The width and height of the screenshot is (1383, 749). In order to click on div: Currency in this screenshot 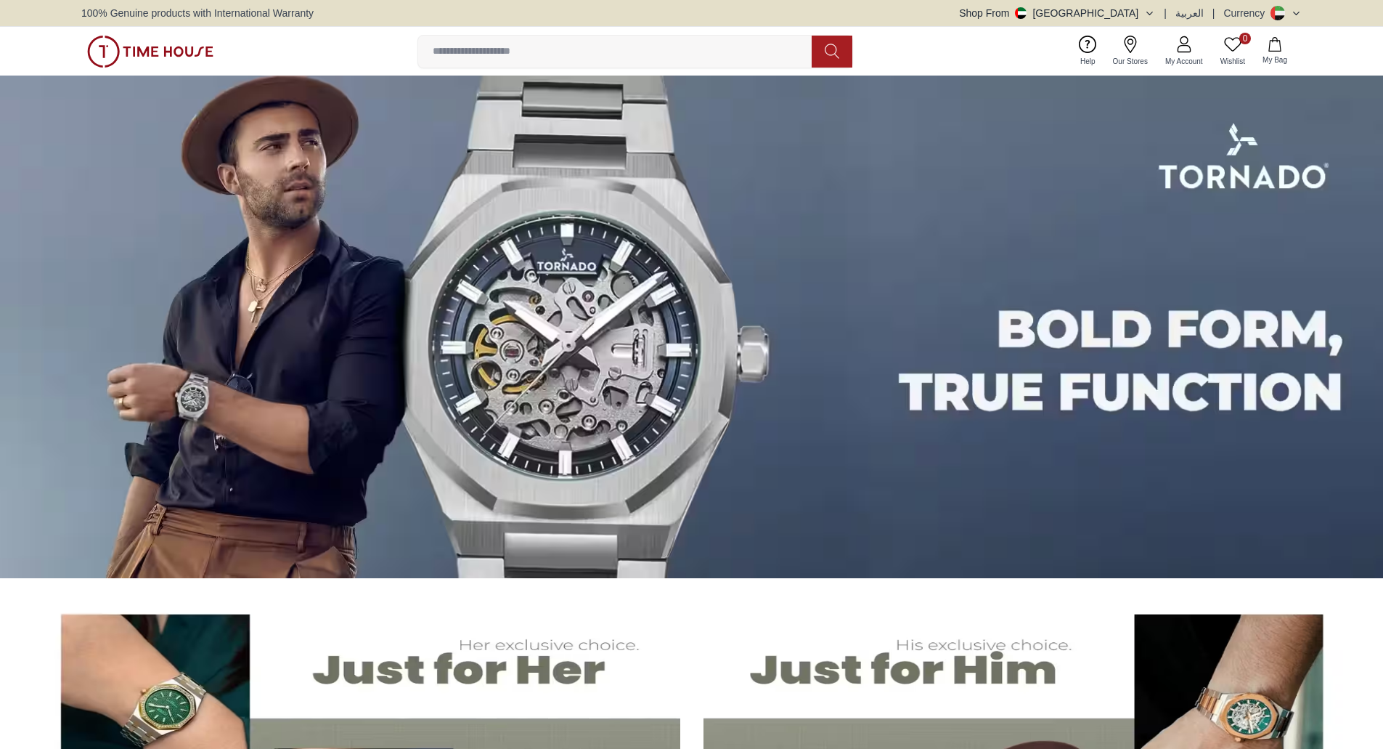, I will do `click(1247, 13)`.